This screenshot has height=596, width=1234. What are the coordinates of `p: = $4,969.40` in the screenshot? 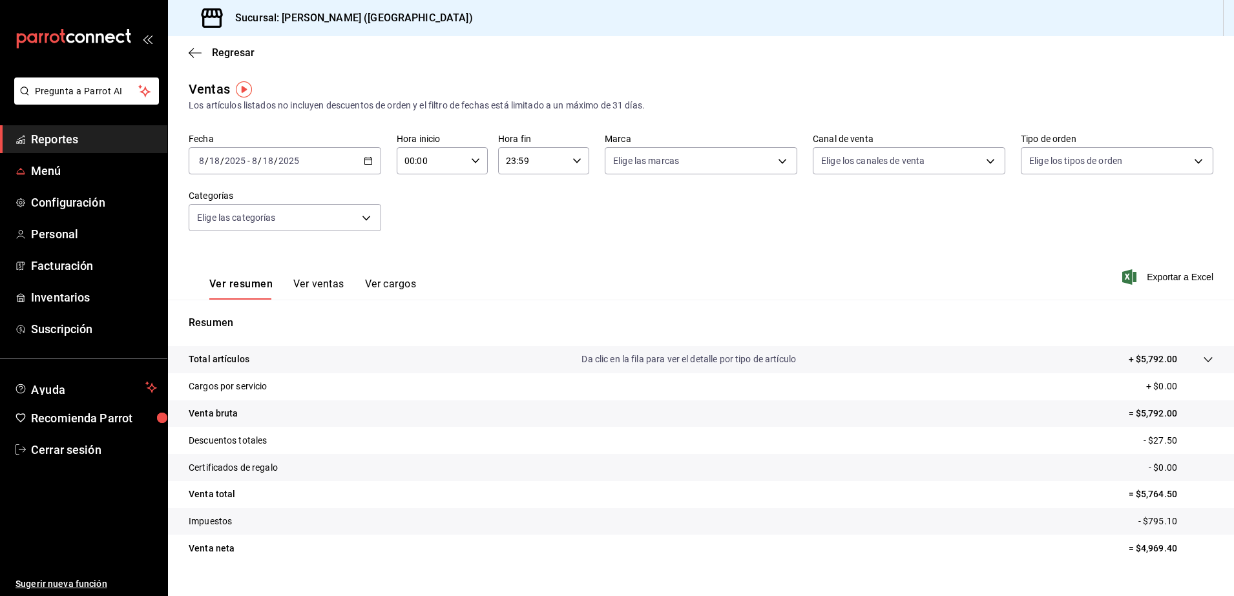 It's located at (1171, 549).